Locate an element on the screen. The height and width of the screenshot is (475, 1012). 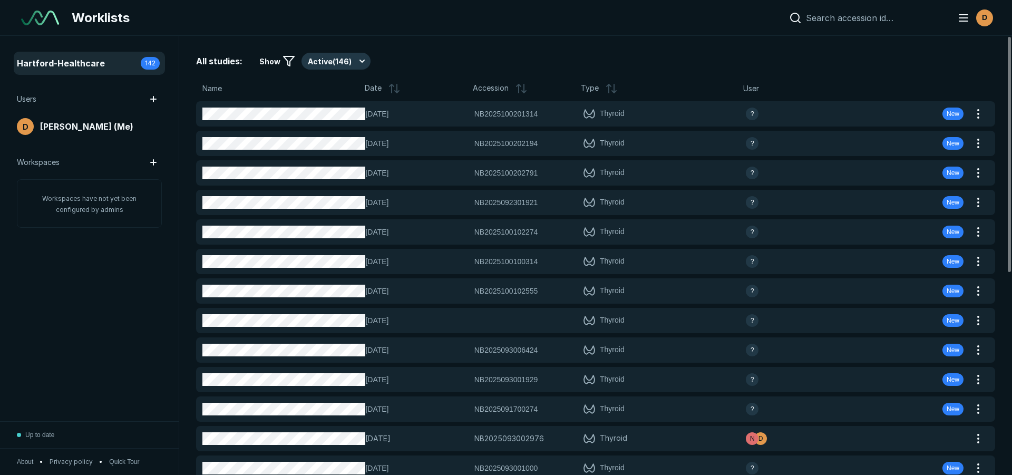
span: Show is located at coordinates (270, 61).